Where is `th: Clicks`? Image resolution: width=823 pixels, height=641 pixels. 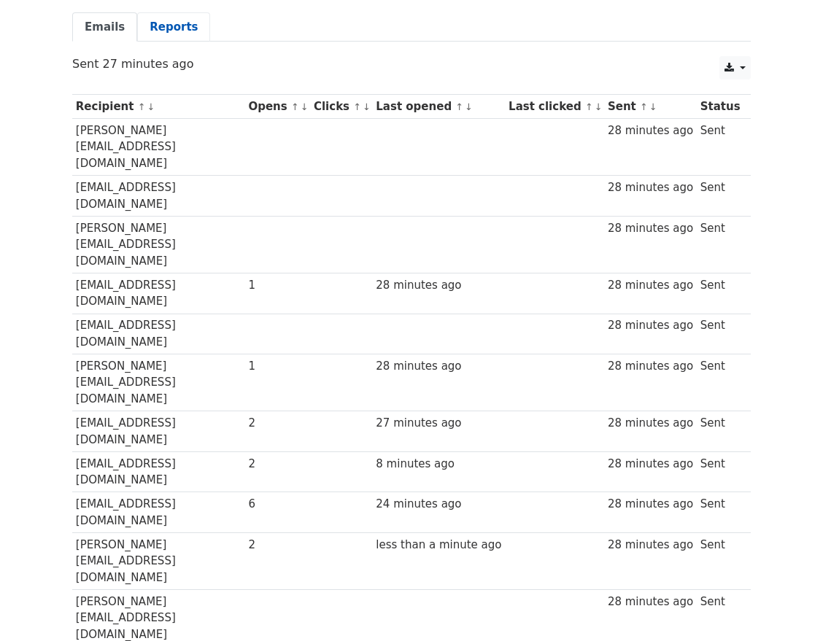
th: Clicks is located at coordinates (341, 107).